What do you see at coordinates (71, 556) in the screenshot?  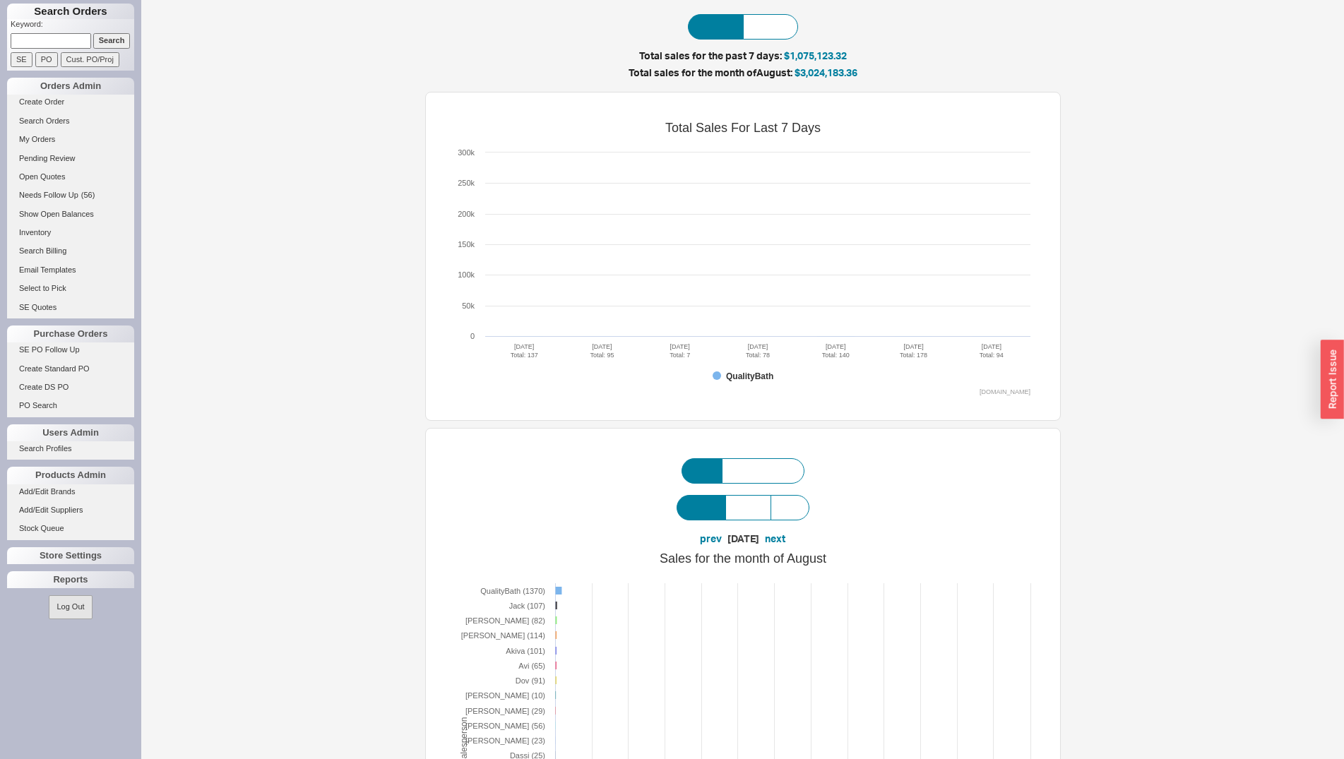 I see `div: Store Settings` at bounding box center [71, 556].